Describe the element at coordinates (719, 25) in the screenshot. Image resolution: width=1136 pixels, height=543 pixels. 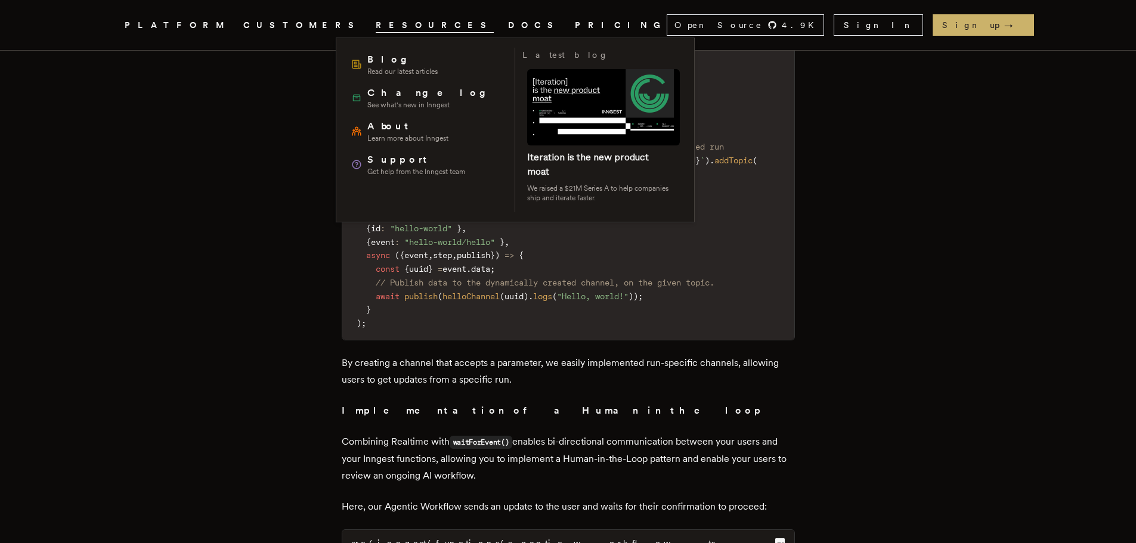
I see `span: Open Source` at that location.